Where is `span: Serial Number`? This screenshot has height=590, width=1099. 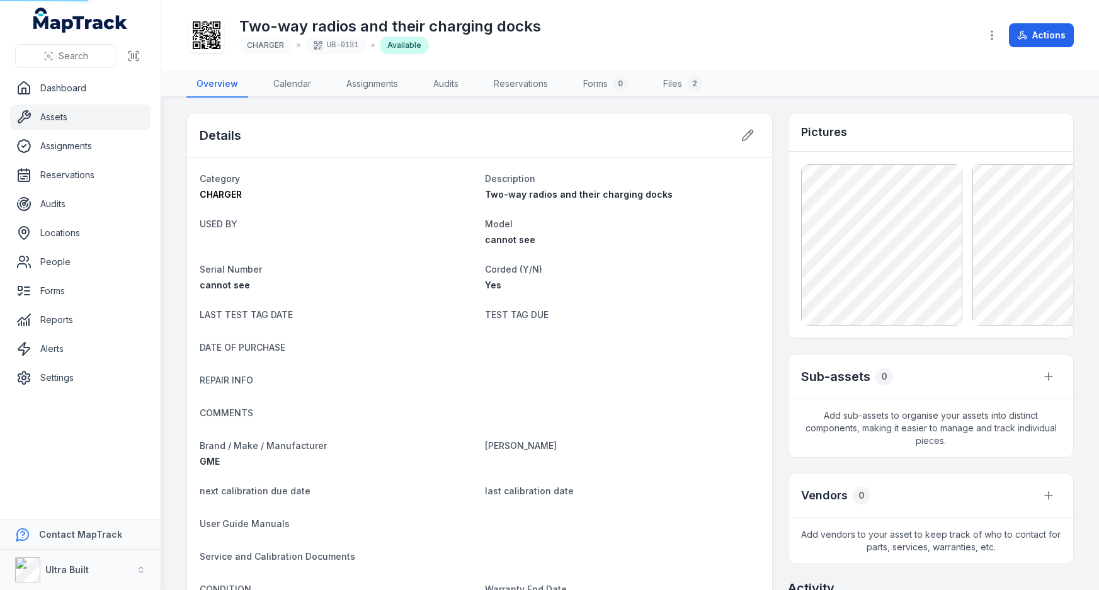 span: Serial Number is located at coordinates (231, 269).